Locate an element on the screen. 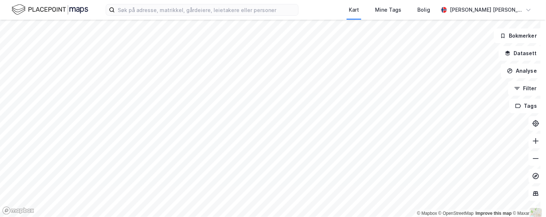 This screenshot has width=546, height=217. a: Improve this map is located at coordinates (494, 213).